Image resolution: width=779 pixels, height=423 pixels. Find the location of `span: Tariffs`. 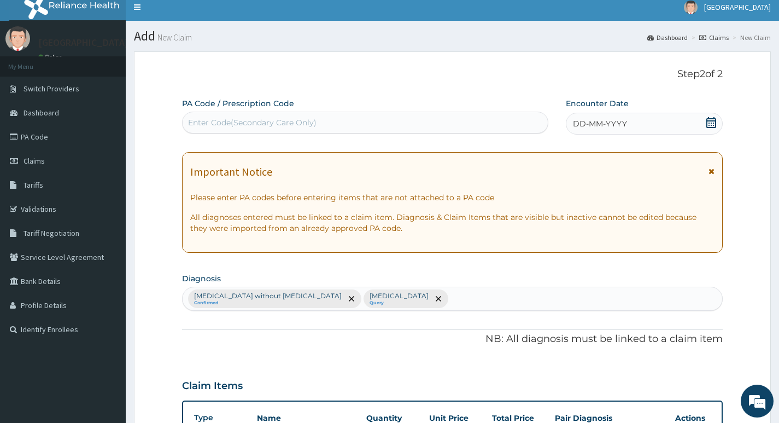

span: Tariffs is located at coordinates (33, 185).